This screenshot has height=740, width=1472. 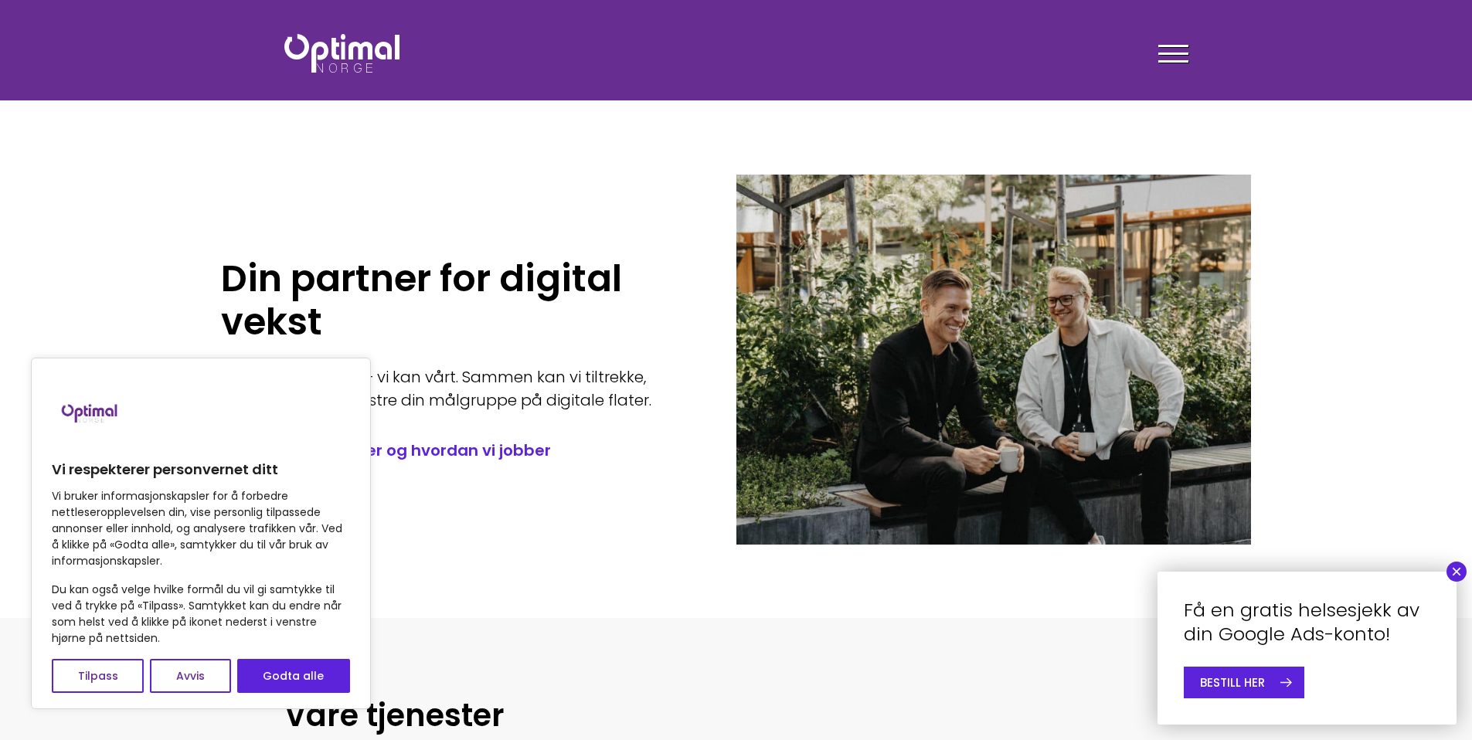 I want to click on div: Vi respekterer personvernet ditt, so click(x=201, y=533).